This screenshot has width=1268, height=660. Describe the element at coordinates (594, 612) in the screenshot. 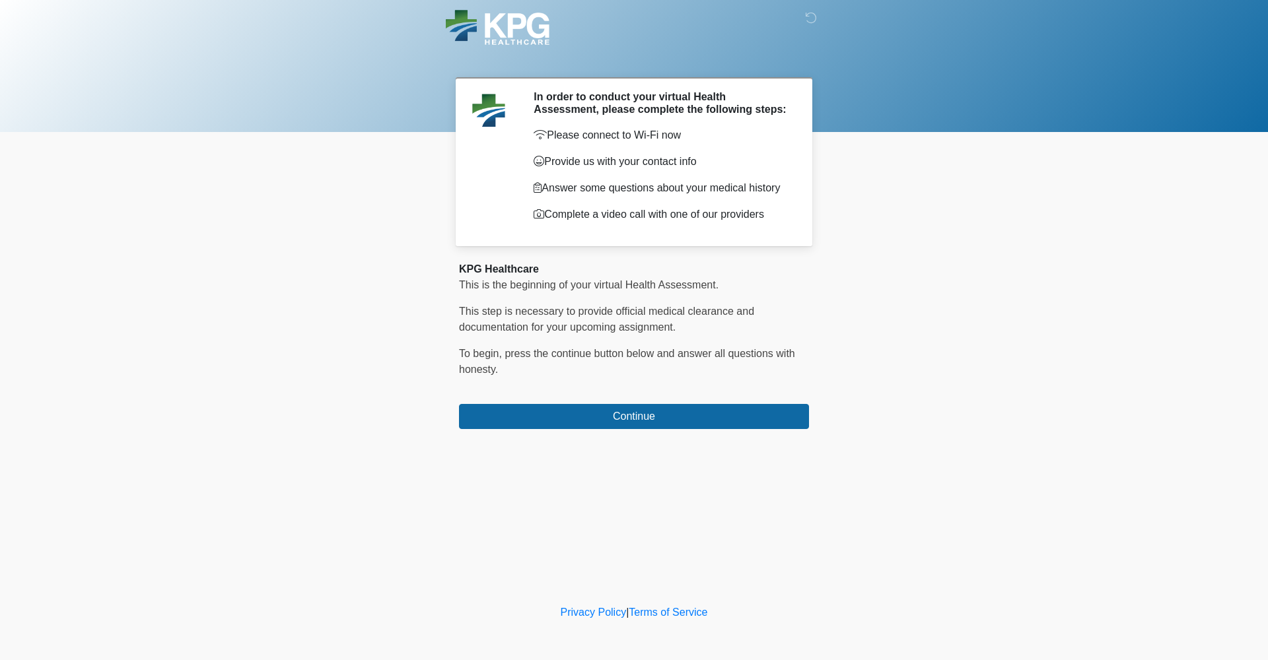

I see `a: Privacy Policy` at that location.